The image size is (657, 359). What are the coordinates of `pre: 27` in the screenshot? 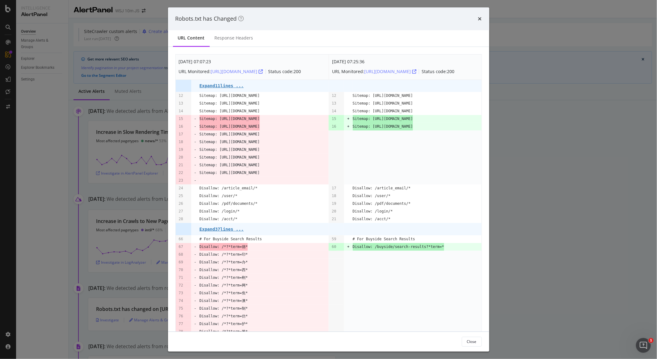 It's located at (181, 212).